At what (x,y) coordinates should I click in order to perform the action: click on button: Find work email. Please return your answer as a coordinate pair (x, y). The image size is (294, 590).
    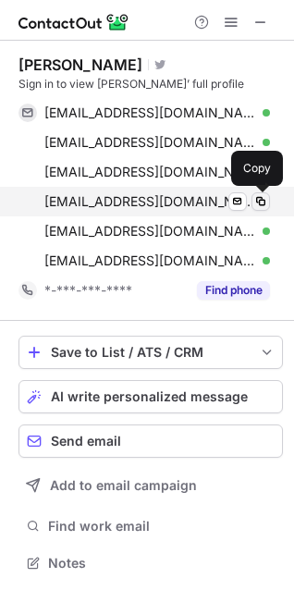
    Looking at the image, I should click on (151, 527).